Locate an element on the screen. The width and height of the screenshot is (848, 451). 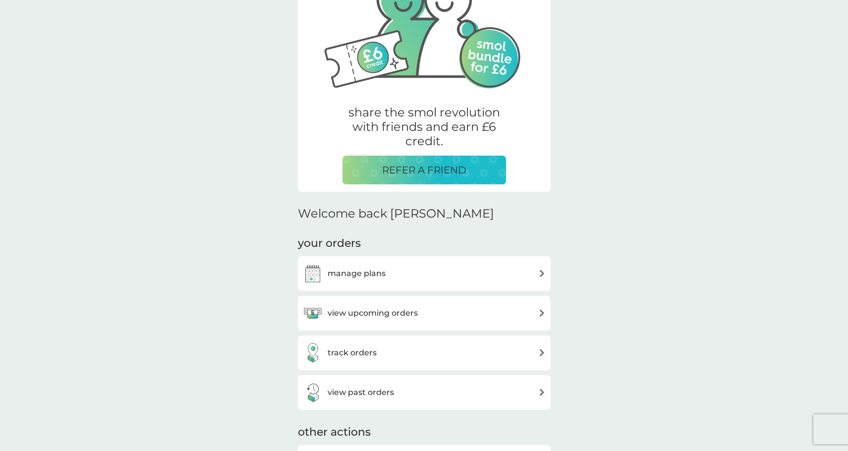
h3: view past orders is located at coordinates (361, 393).